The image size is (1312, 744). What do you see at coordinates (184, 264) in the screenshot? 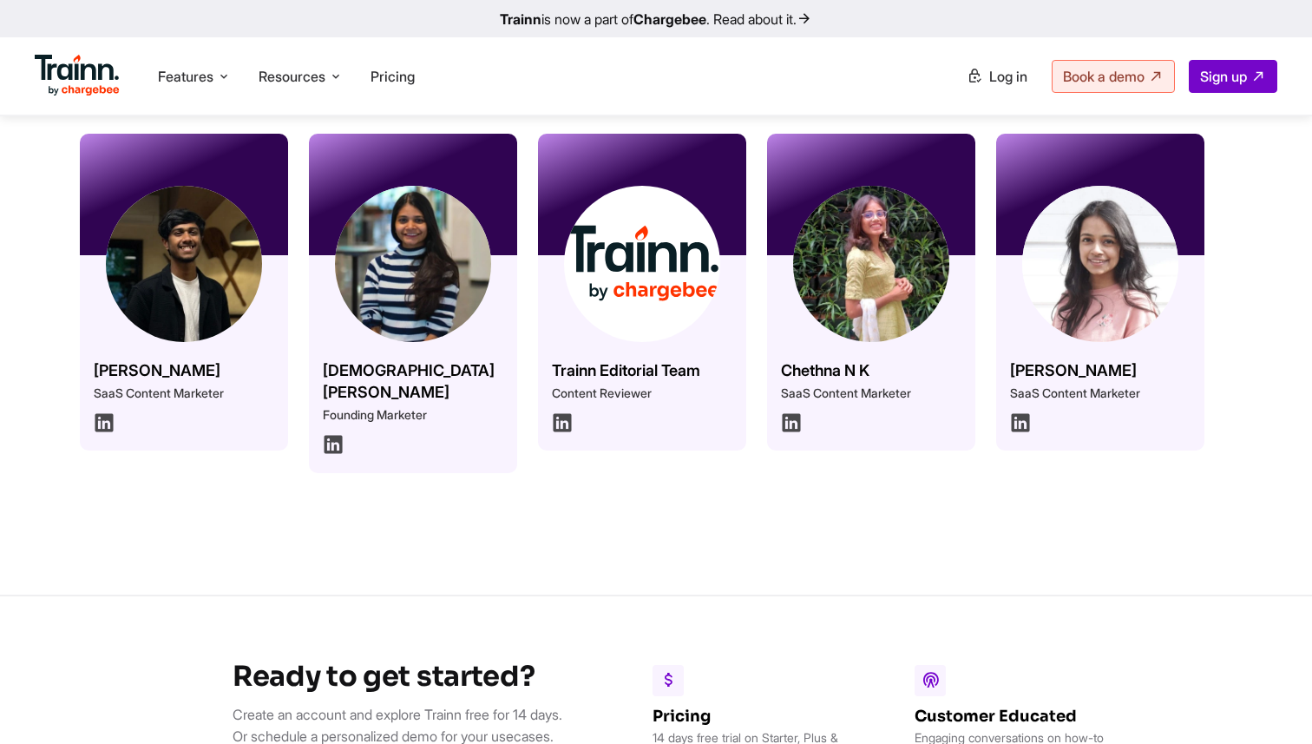
I see `img: omar.fdda292.webp` at bounding box center [184, 264].